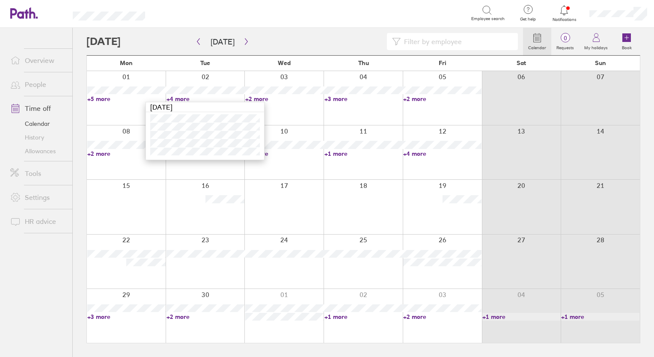 This screenshot has width=654, height=357. I want to click on span: Mon, so click(126, 63).